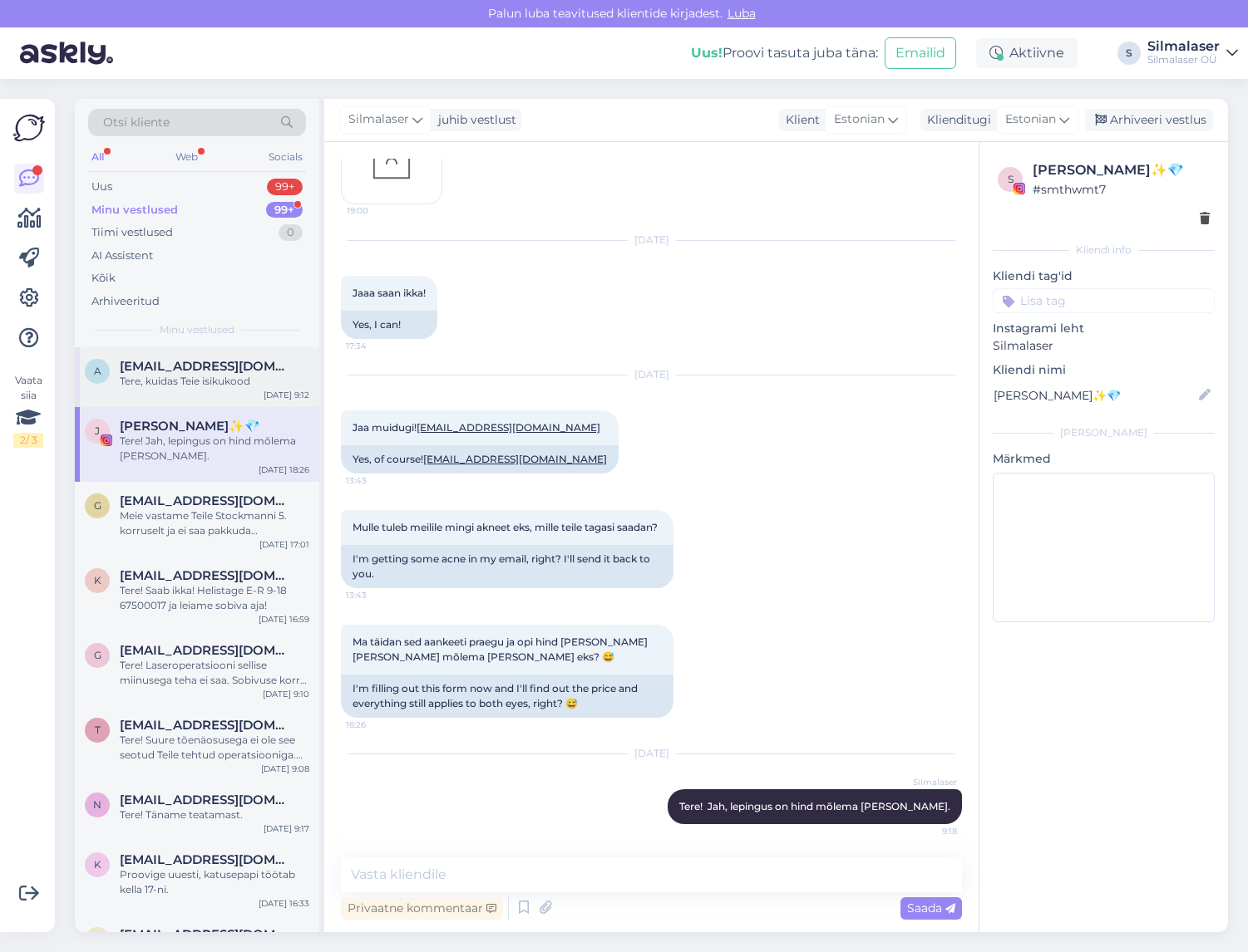 The width and height of the screenshot is (1248, 952). What do you see at coordinates (98, 805) in the screenshot?
I see `span: n` at bounding box center [98, 805].